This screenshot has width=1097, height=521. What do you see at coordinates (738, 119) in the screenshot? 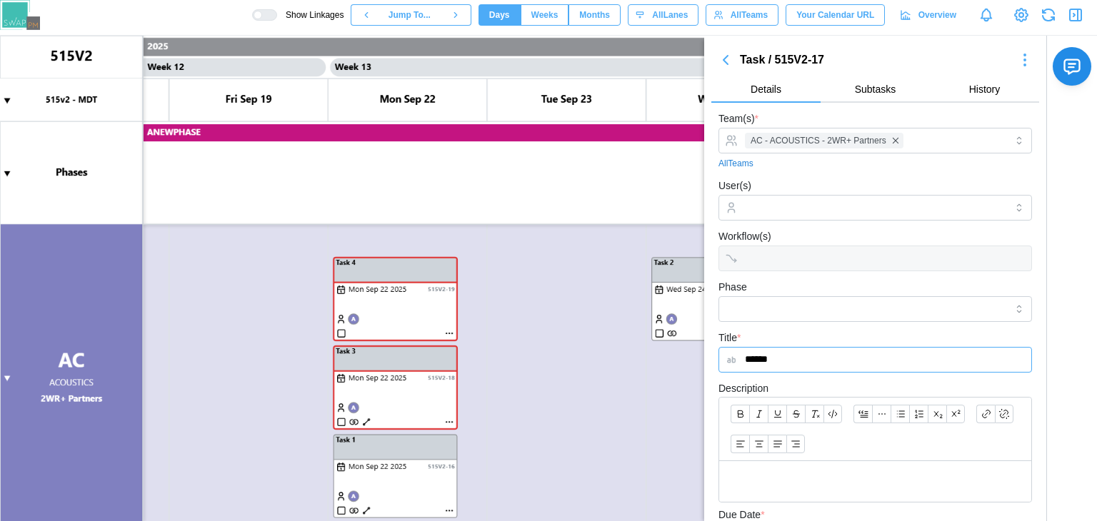
I see `label: Team(s)` at bounding box center [738, 119].